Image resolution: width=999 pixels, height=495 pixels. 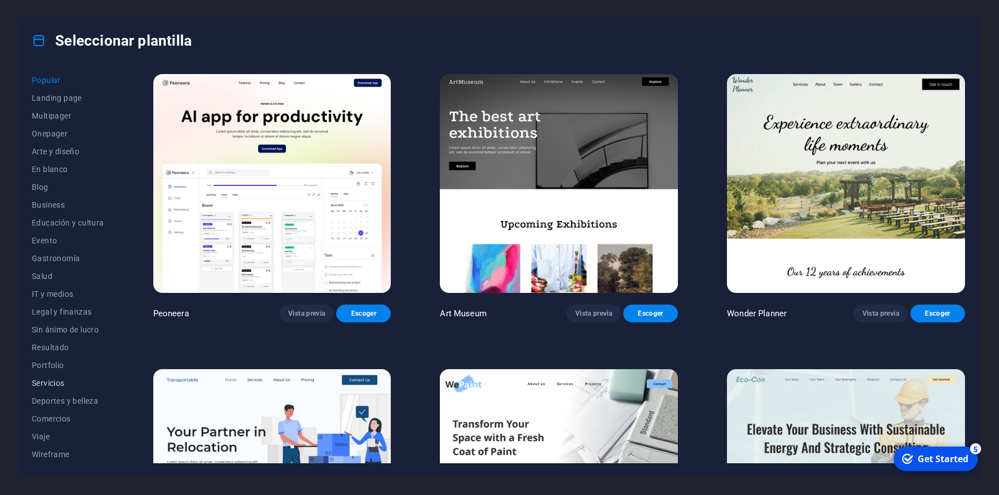 I want to click on div: 5, so click(x=88, y=7).